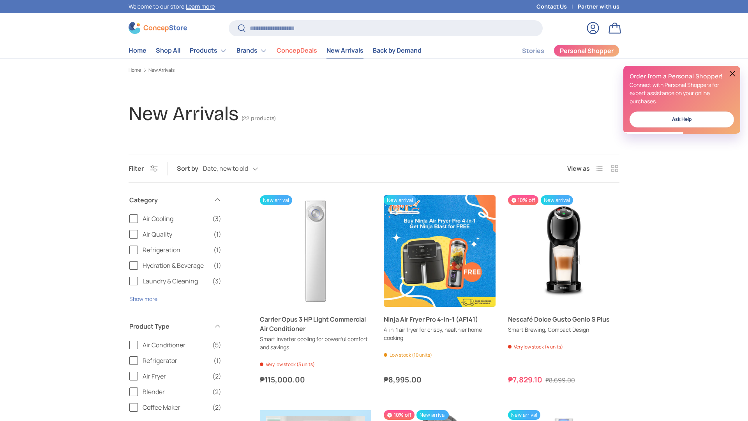 This screenshot has width=748, height=421. Describe the element at coordinates (682, 119) in the screenshot. I see `a: Ask Help` at that location.